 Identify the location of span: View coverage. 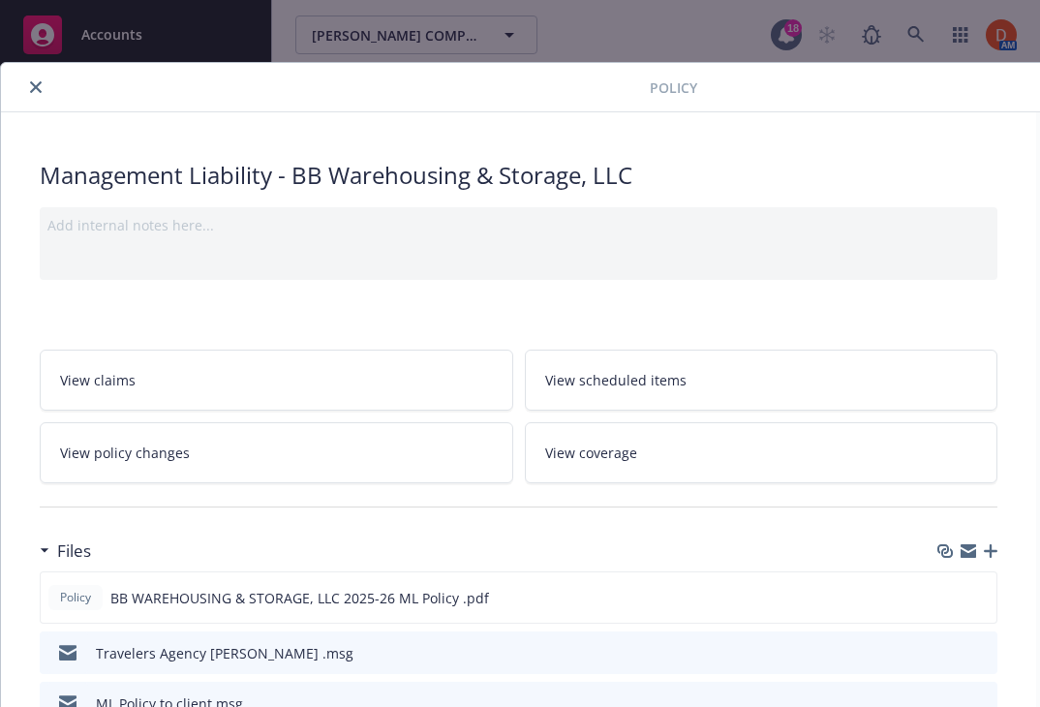
(590, 452).